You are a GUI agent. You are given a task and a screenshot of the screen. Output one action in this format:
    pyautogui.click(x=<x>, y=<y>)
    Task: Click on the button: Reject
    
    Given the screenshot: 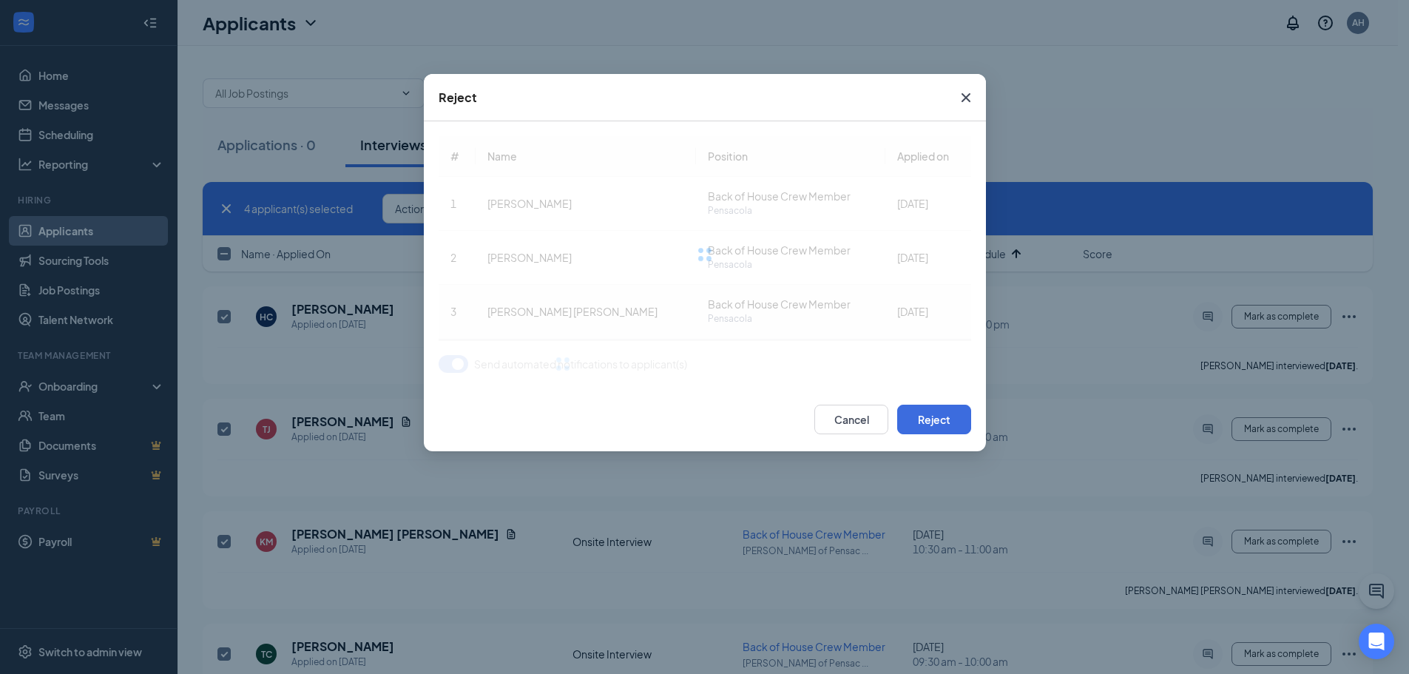 What is the action you would take?
    pyautogui.click(x=934, y=419)
    